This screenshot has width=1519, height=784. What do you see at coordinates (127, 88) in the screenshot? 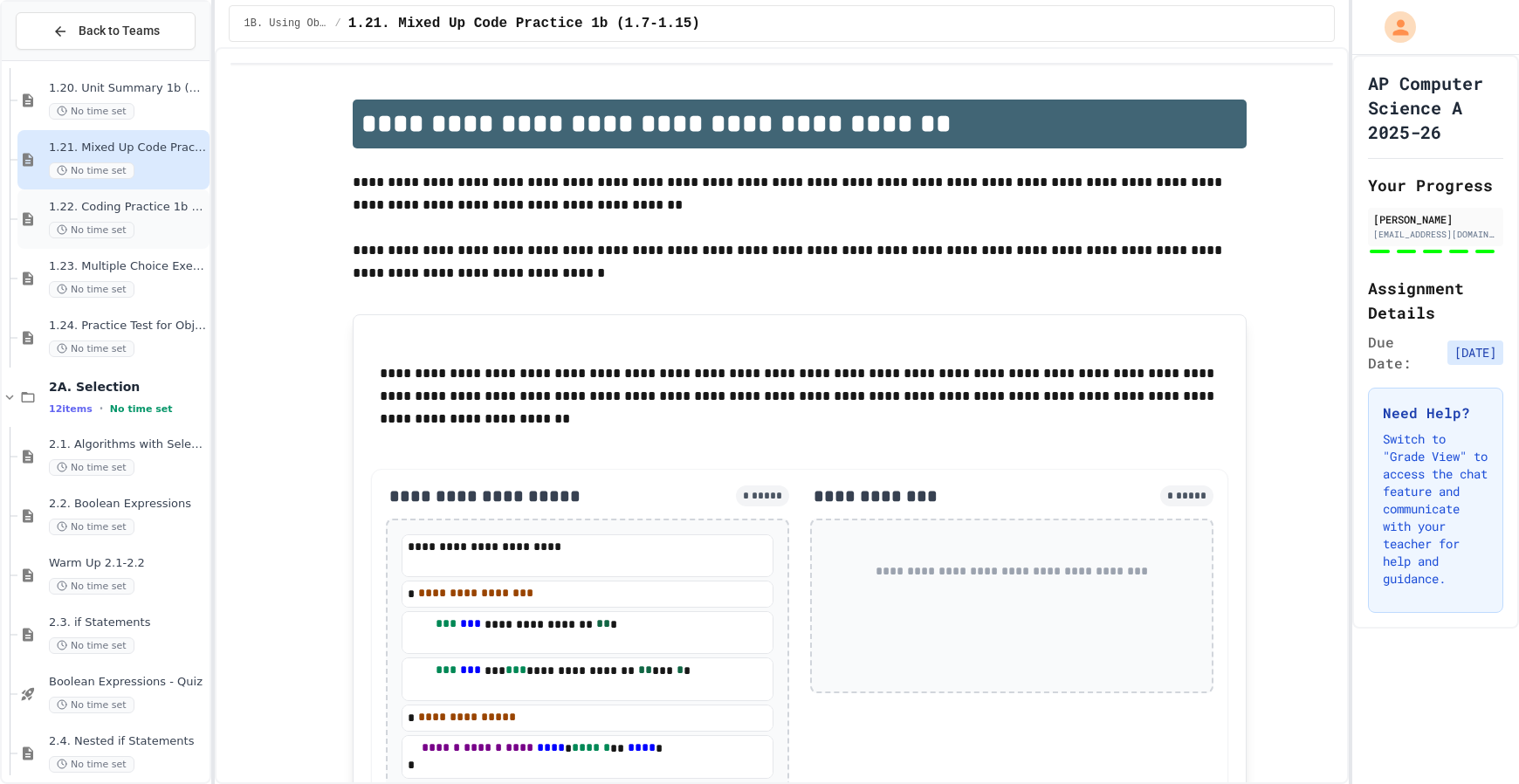
I see `span: 1.20. Unit Summary 1b (1.7-1.15)` at bounding box center [127, 88].